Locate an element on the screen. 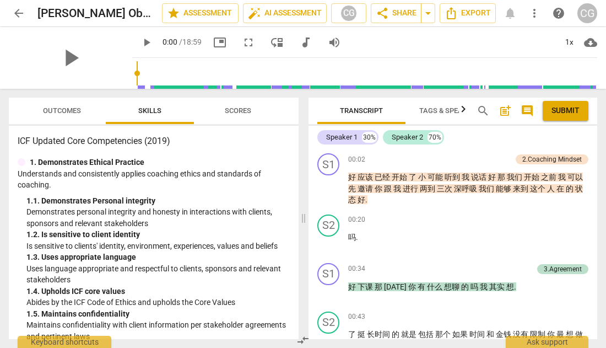 Image resolution: width=606 pixels, height=348 pixels. span: 听到 is located at coordinates (453, 177).